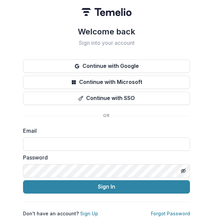 This screenshot has width=213, height=222. Describe the element at coordinates (170, 213) in the screenshot. I see `a: Forgot Password` at that location.